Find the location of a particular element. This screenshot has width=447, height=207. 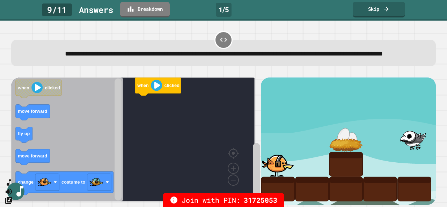

text: fly up is located at coordinates (24, 134).